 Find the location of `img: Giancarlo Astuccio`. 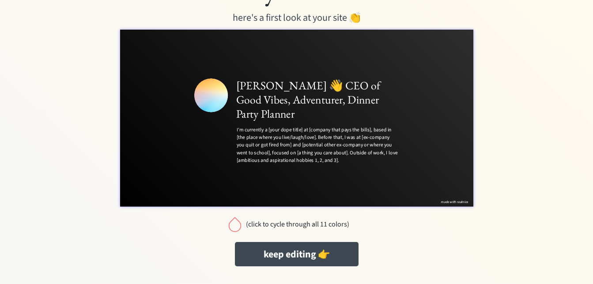

img: Giancarlo Astuccio is located at coordinates (142, 103).